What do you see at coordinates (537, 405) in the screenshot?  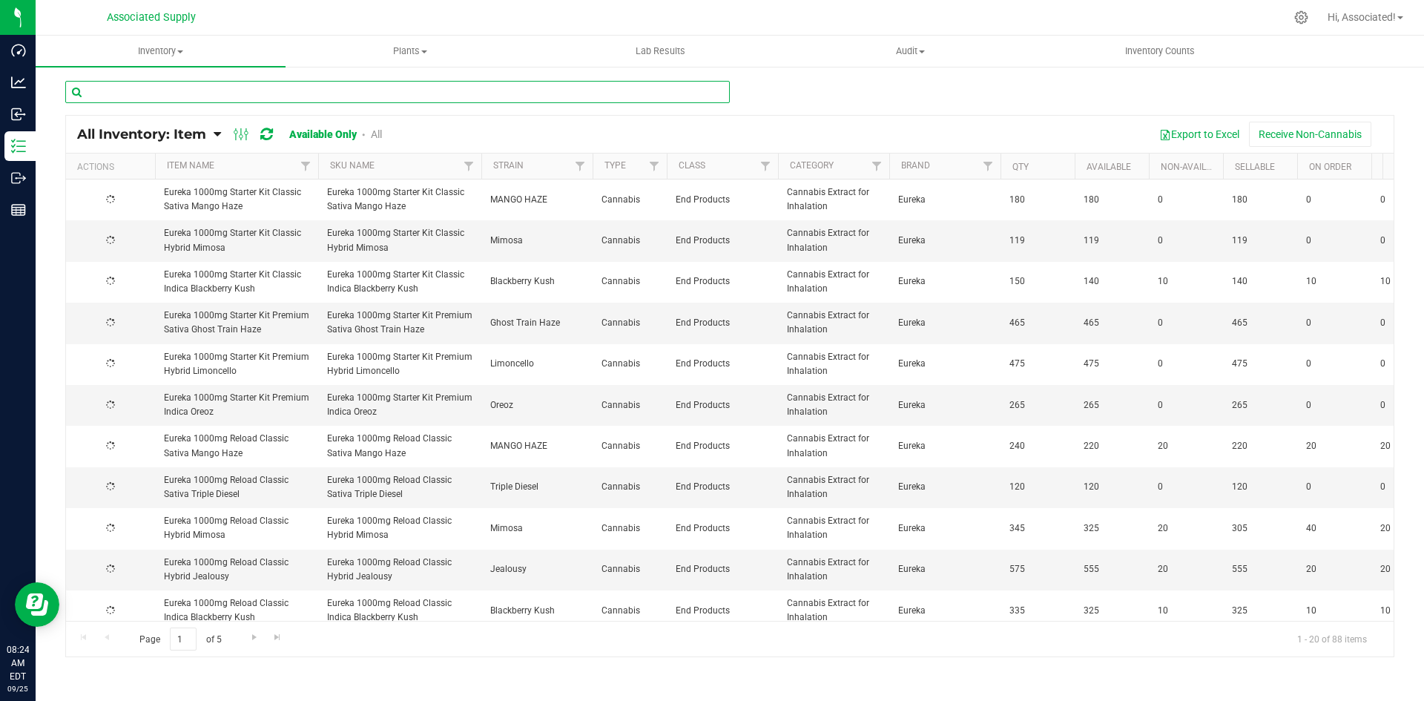 I see `span: Oreoz` at bounding box center [537, 405].